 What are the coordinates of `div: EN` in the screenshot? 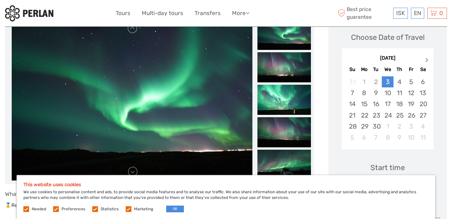 It's located at (418, 13).